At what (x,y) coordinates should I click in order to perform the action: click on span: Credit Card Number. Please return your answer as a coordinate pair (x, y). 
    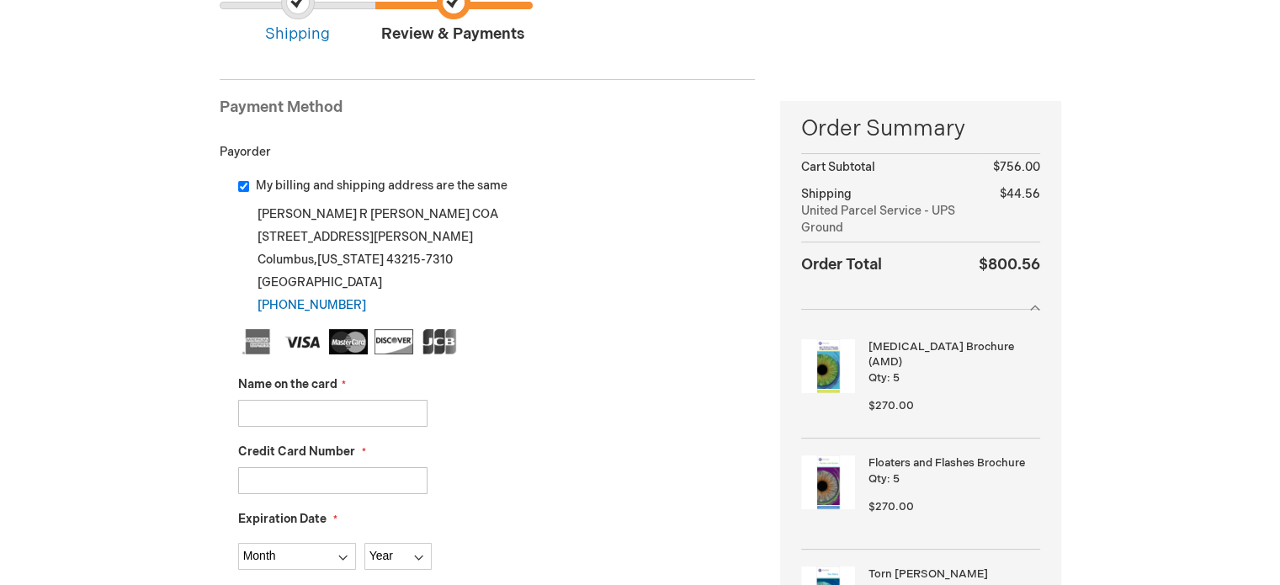
    Looking at the image, I should click on (296, 451).